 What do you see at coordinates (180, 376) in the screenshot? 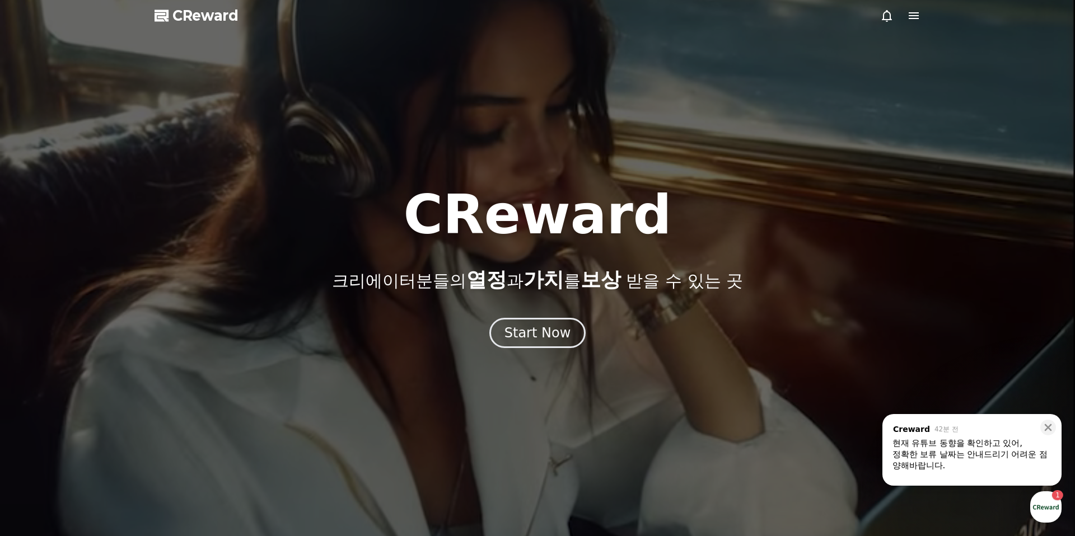
I see `span: 설정` at bounding box center [180, 376].